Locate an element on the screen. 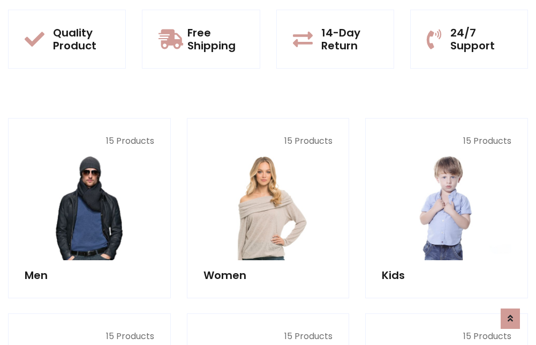  h5: Kids is located at coordinates (447, 275).